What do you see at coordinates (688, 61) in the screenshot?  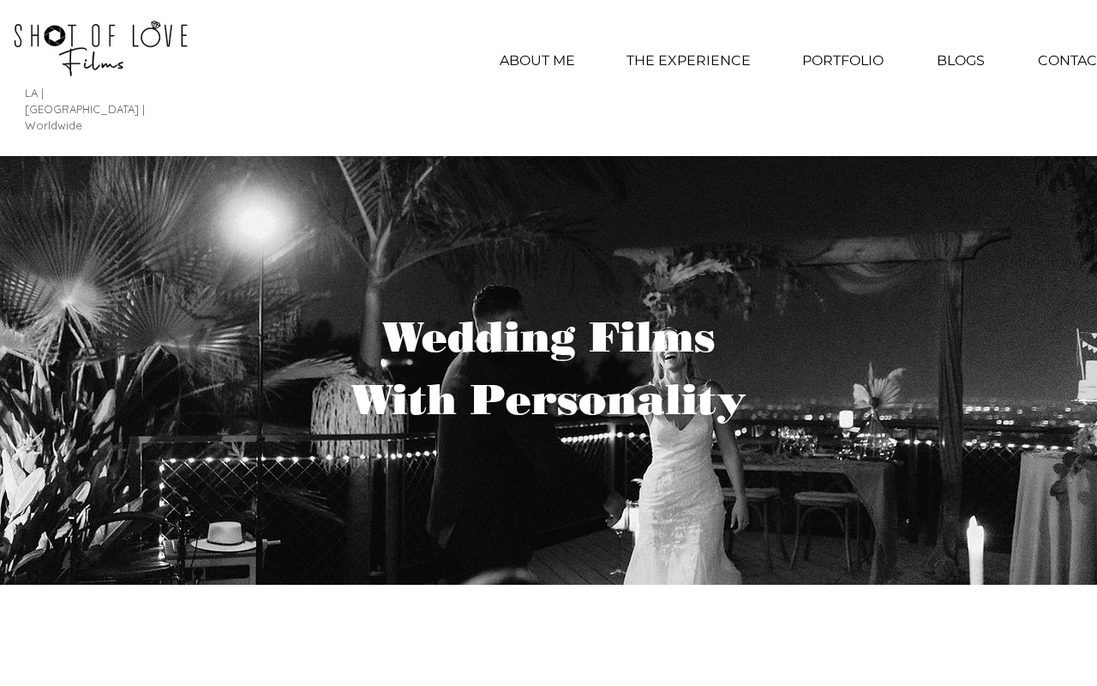 I see `a: THE EXPERIENCE` at bounding box center [688, 61].